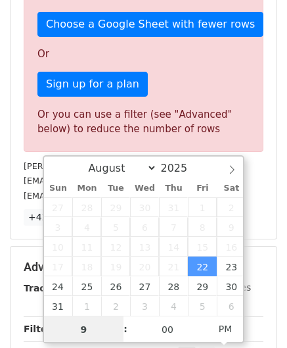  What do you see at coordinates (116, 286) in the screenshot?
I see `span: August 26, 2025` at bounding box center [116, 286].